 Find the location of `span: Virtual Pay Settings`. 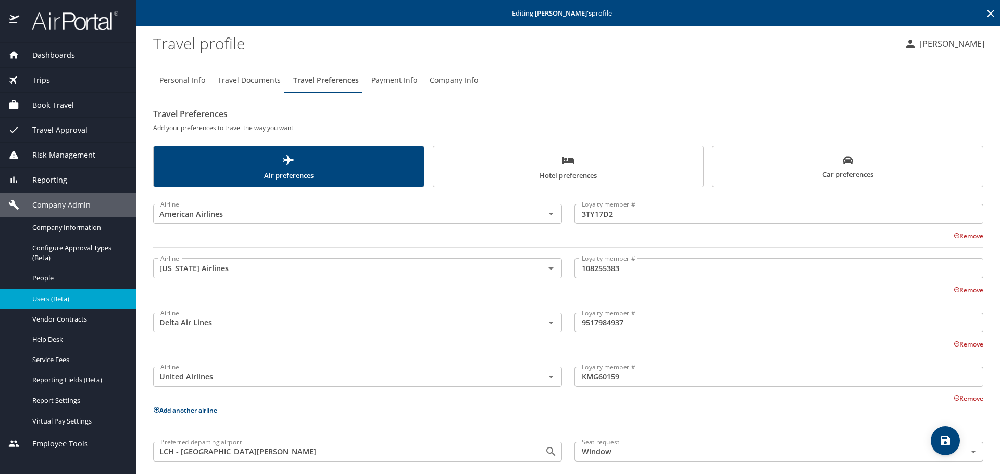

span: Virtual Pay Settings is located at coordinates (78, 421).